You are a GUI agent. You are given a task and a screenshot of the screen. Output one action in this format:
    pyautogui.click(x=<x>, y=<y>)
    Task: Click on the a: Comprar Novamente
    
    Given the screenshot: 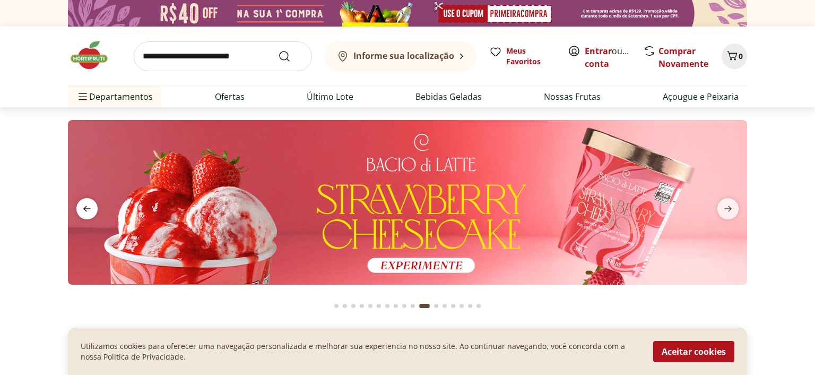 What is the action you would take?
    pyautogui.click(x=684, y=57)
    